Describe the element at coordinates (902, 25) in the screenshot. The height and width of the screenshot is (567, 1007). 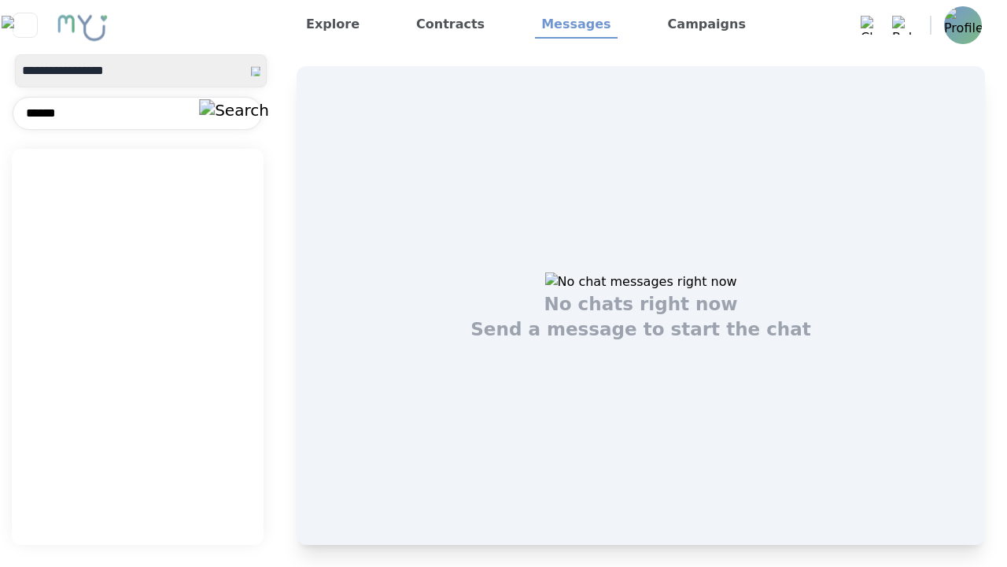
I see `img: Bell` at that location.